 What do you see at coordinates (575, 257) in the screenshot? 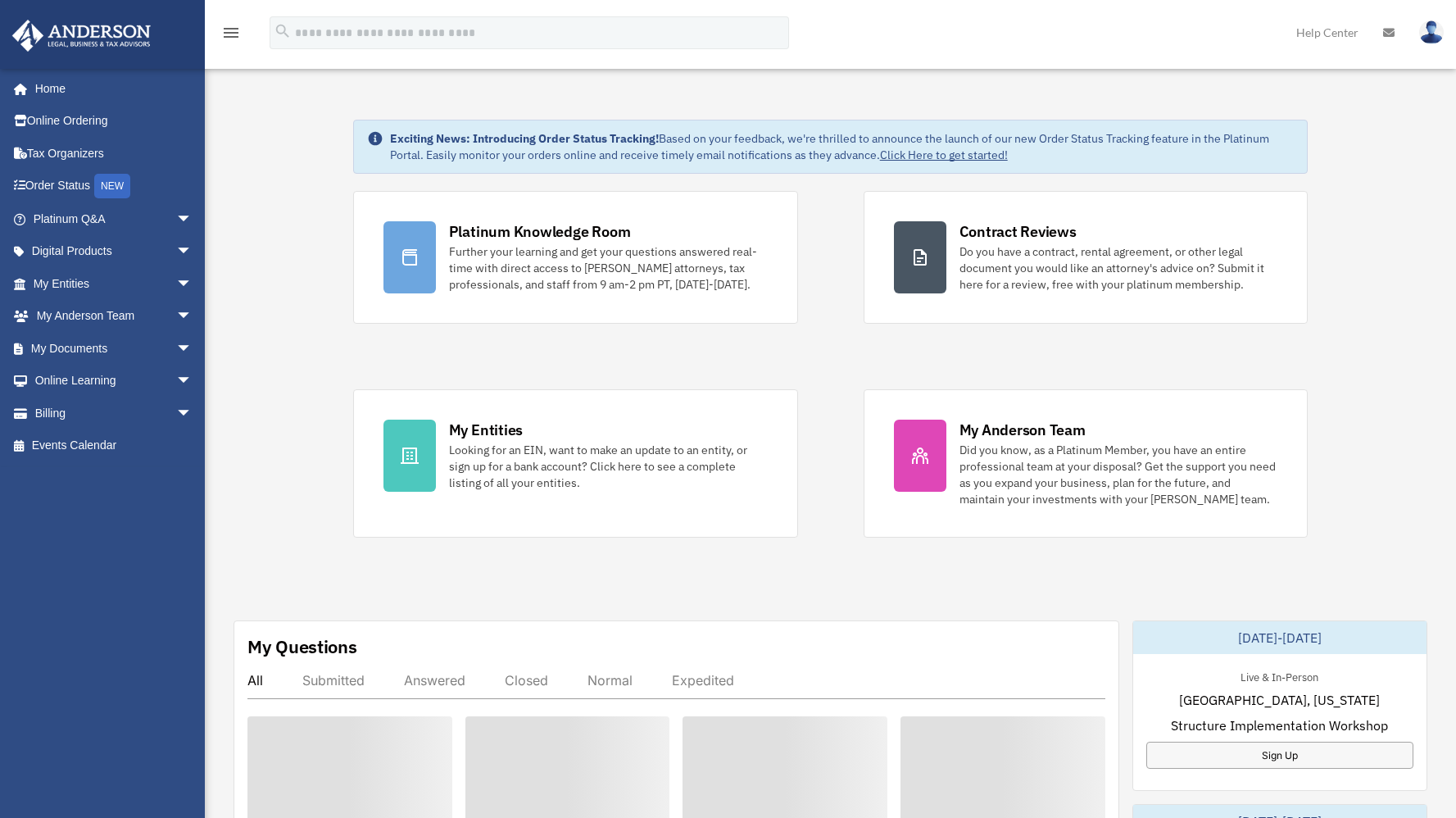
I see `a: Platinum Knowledge Room Further your learning and get your questions answered real-time with dire...` at bounding box center [575, 257].